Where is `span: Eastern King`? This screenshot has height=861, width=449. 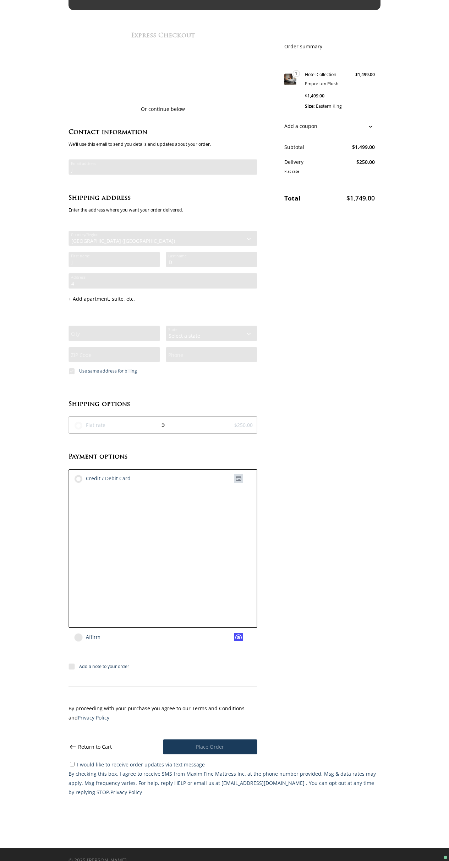
span: Eastern King is located at coordinates (329, 106).